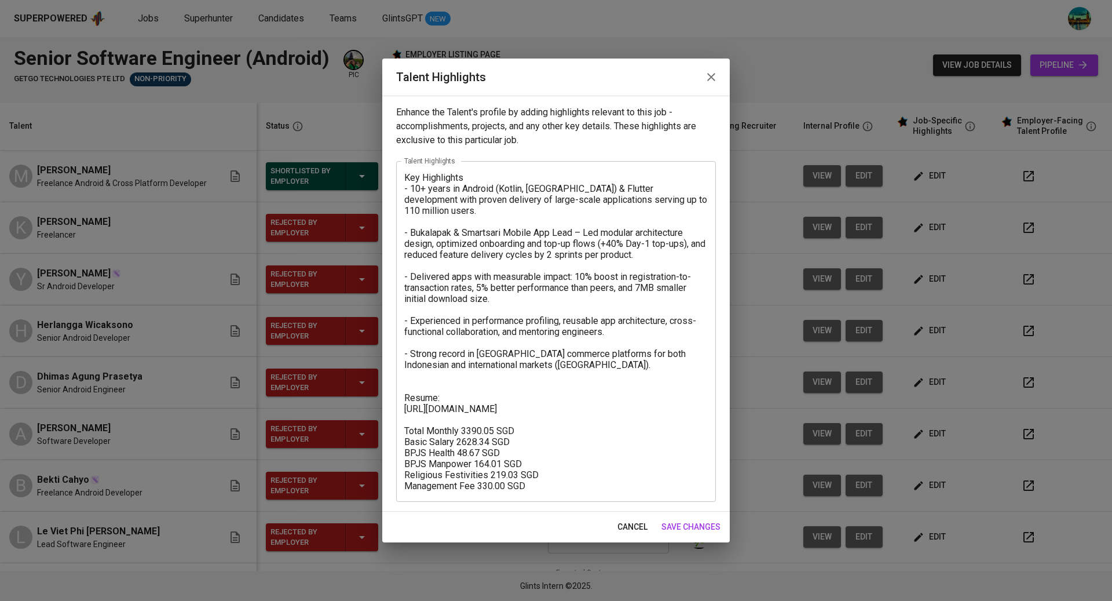  Describe the element at coordinates (556, 126) in the screenshot. I see `p: Enhance the Talent's profile by adding highlights relevant to this job - accomplishments, project...` at that location.